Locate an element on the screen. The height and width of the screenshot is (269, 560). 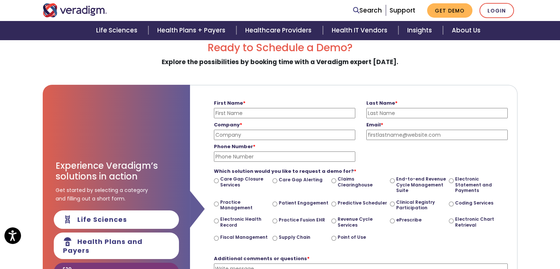
strong: Phone Number is located at coordinates (234, 146).